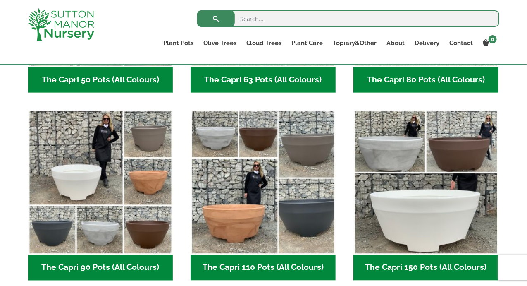  Describe the element at coordinates (100, 267) in the screenshot. I see `h2: The Capri 90 Pots (All Colours)` at that location.